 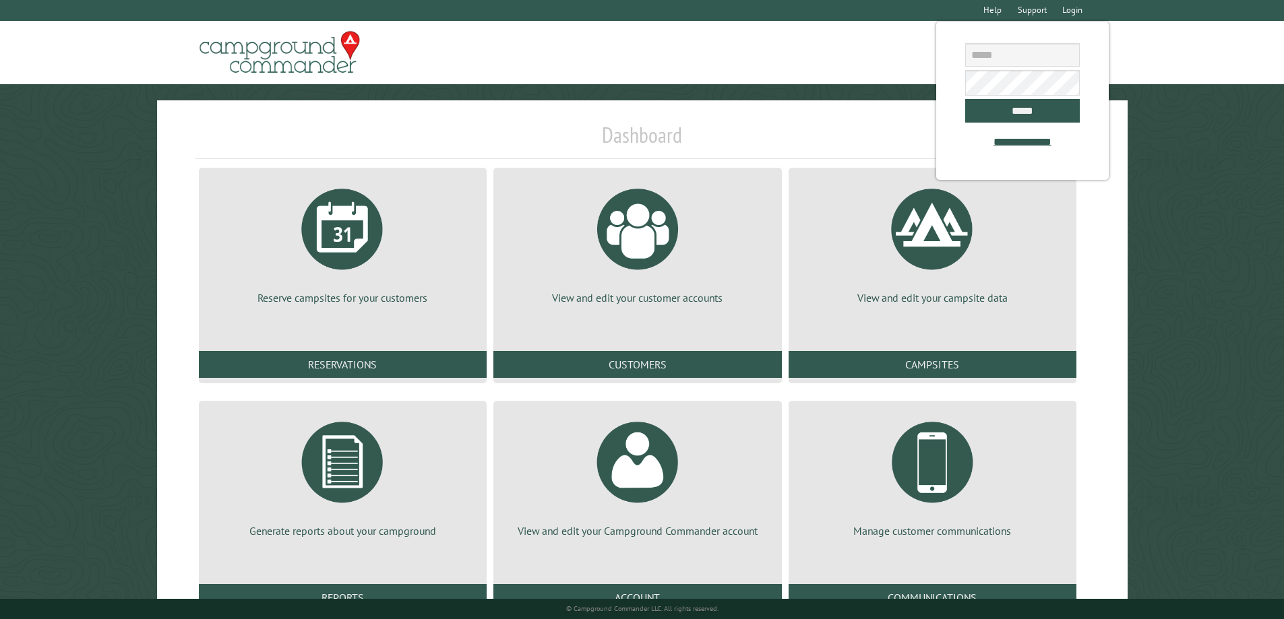 I want to click on h1: Dashboard, so click(x=642, y=140).